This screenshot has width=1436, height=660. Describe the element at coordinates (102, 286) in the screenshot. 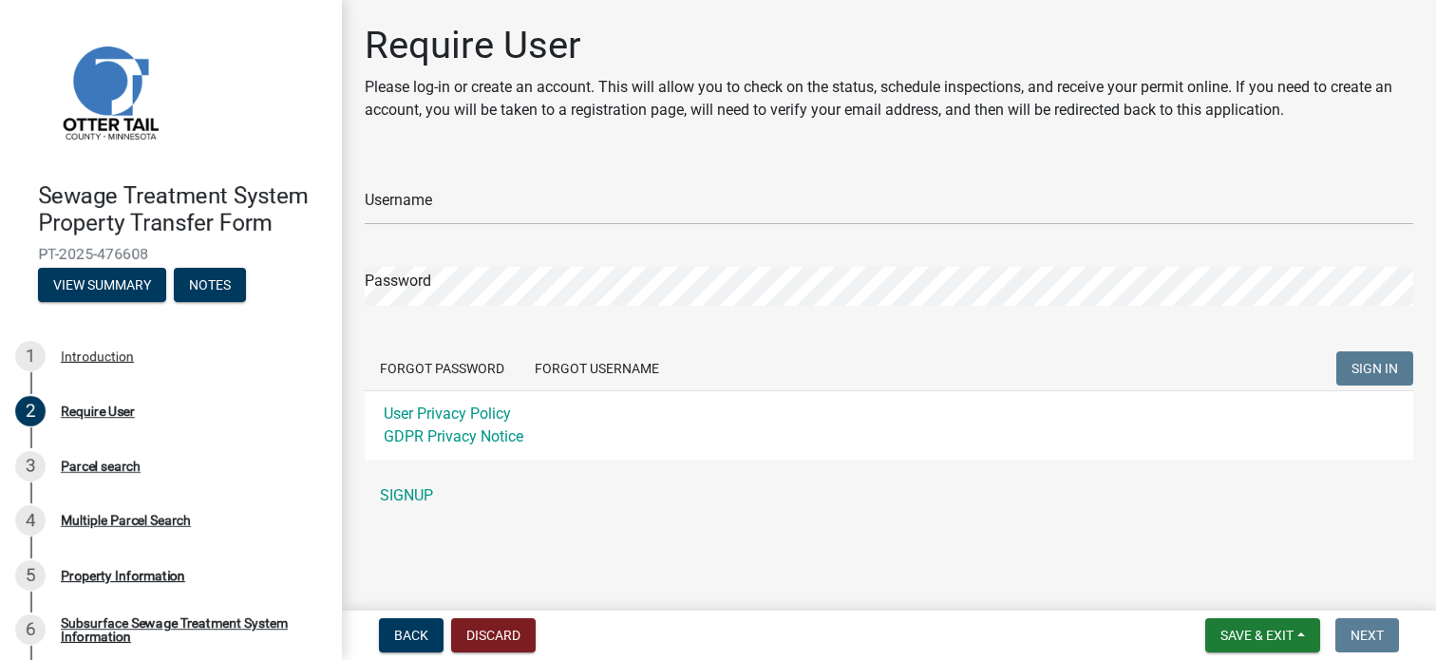

I see `wm-modal-confirm: Summary` at that location.